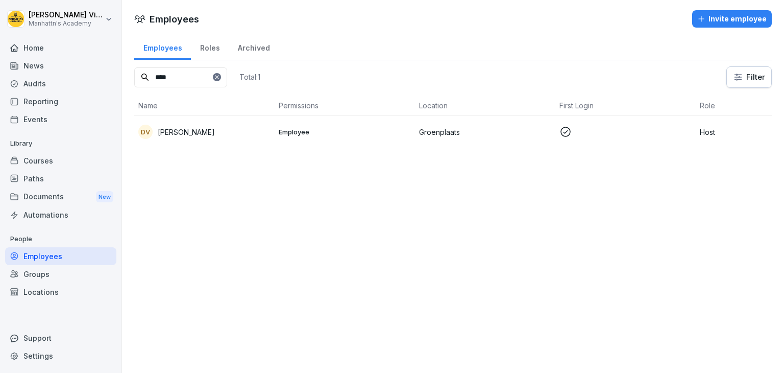 Image resolution: width=784 pixels, height=373 pixels. I want to click on div: Automations, so click(61, 214).